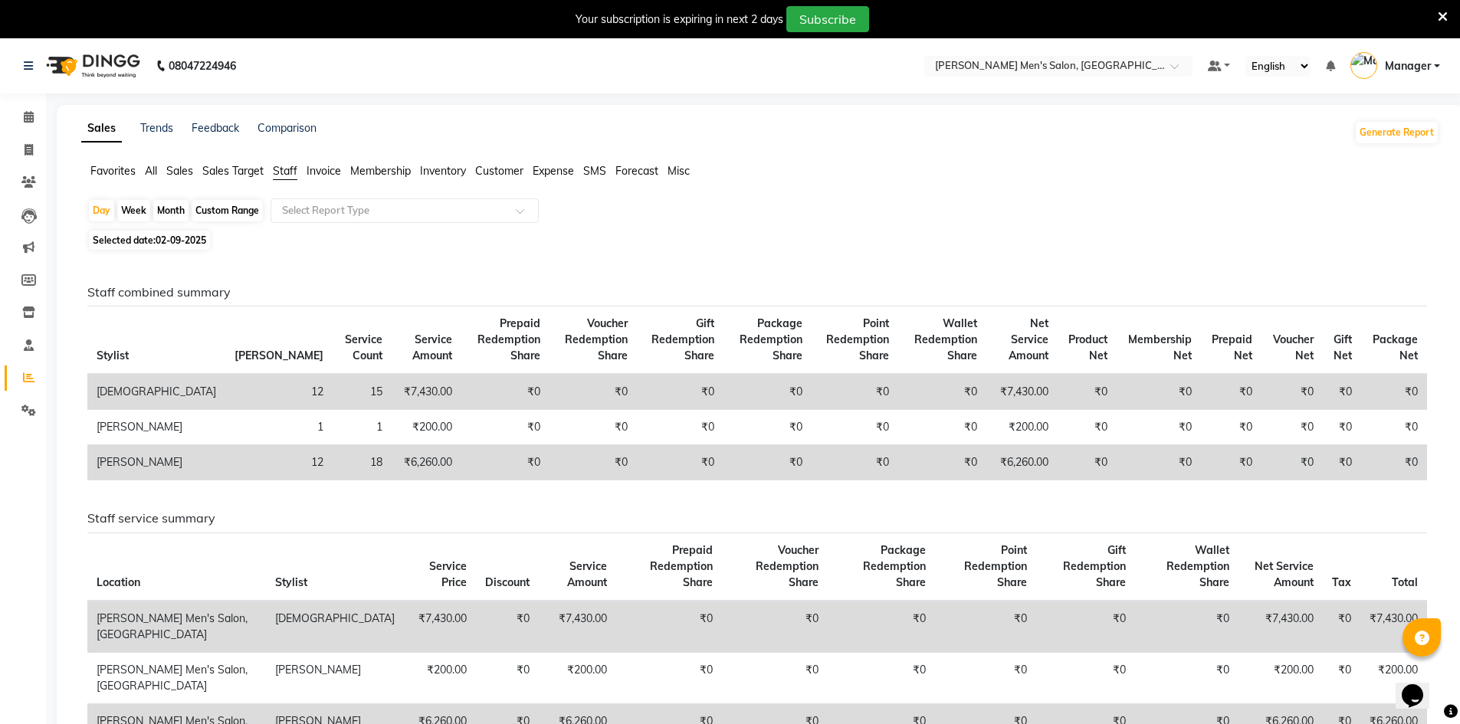 The width and height of the screenshot is (1460, 724). Describe the element at coordinates (1363, 65) in the screenshot. I see `img: Manager` at that location.